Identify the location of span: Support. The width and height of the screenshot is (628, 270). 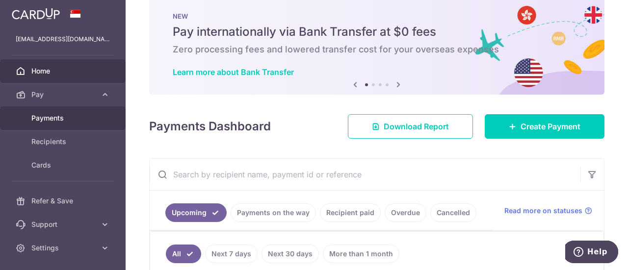
(64, 225).